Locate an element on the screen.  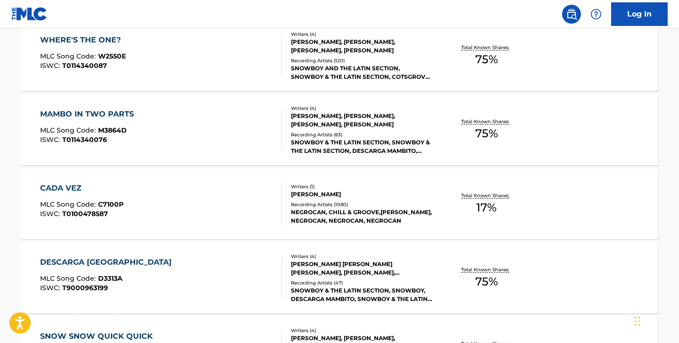
div: Help is located at coordinates (596, 14).